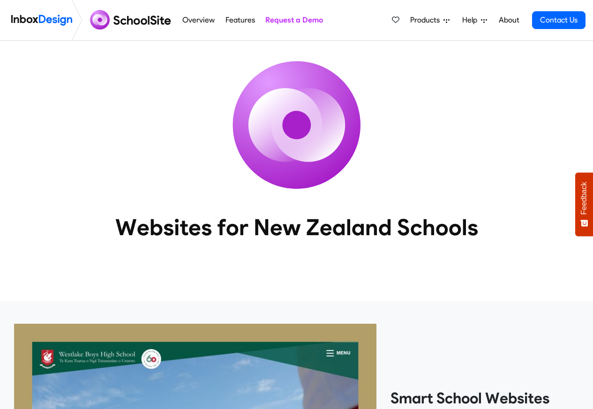  What do you see at coordinates (199, 20) in the screenshot?
I see `a: Overview` at bounding box center [199, 20].